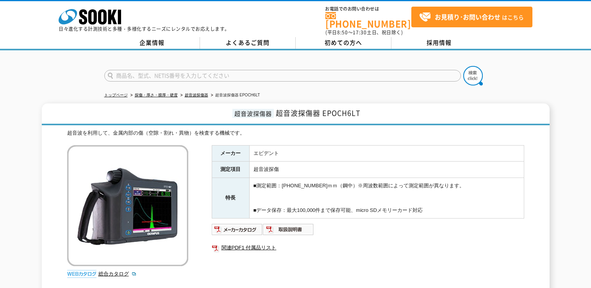 The height and width of the screenshot is (288, 591). I want to click on img: メーカーカタログ, so click(237, 230).